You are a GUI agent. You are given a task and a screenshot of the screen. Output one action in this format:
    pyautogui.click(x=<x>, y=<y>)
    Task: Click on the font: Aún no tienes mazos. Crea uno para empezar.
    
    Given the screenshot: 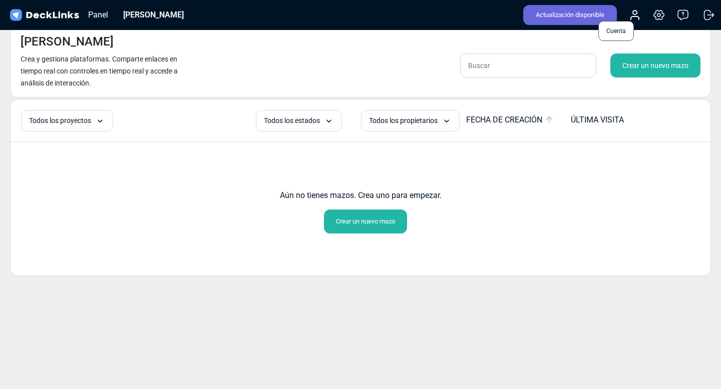 What is the action you would take?
    pyautogui.click(x=360, y=195)
    